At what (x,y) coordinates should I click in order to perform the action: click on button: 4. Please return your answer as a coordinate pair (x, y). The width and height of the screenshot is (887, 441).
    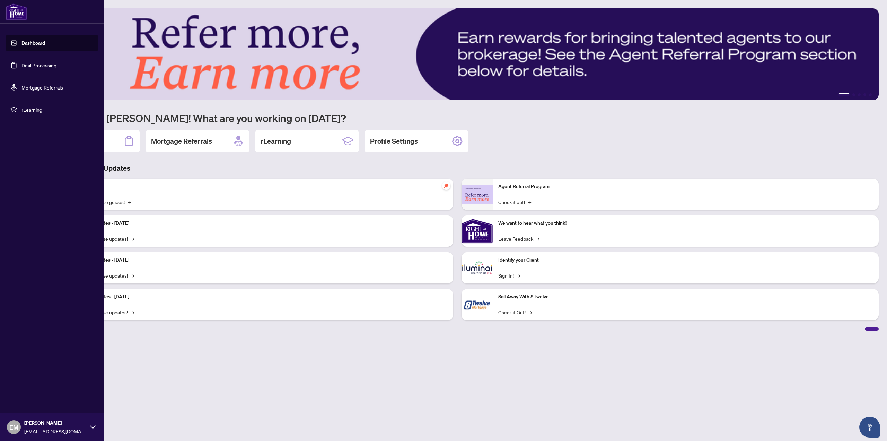
    Looking at the image, I should click on (865, 95).